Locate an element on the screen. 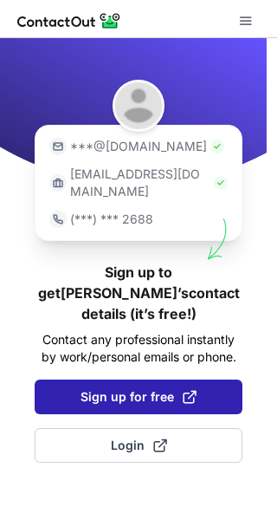 This screenshot has height=520, width=277. p: Contact any professional instantly by work/personal emails or phone. is located at coordinates (139, 348).